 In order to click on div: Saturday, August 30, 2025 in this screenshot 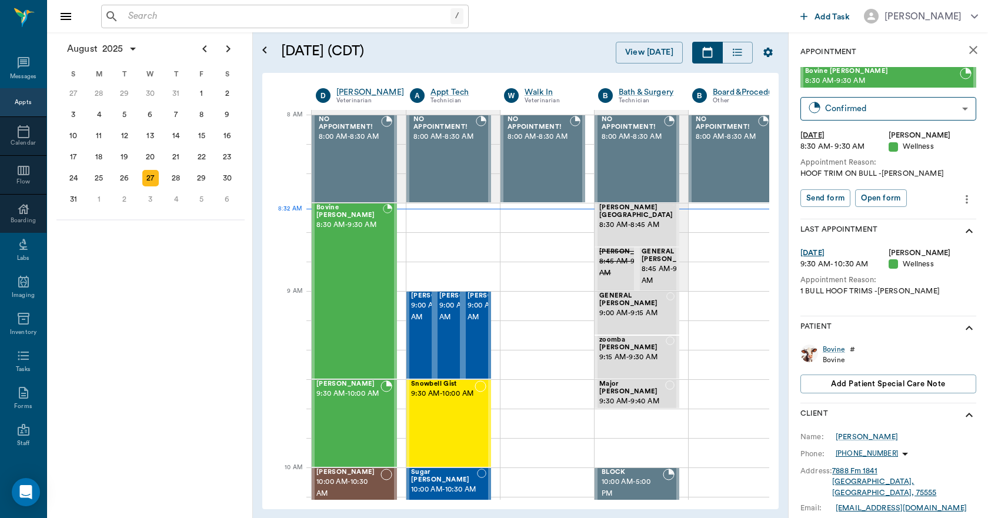, I will do `click(227, 178)`.